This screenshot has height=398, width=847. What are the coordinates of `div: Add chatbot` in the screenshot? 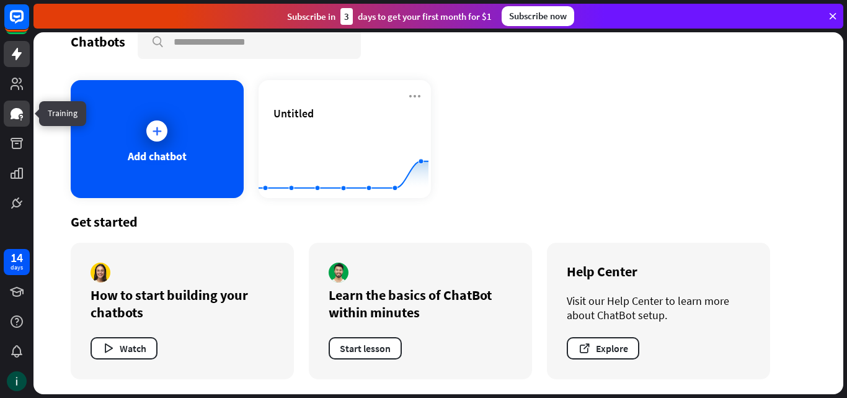 It's located at (157, 156).